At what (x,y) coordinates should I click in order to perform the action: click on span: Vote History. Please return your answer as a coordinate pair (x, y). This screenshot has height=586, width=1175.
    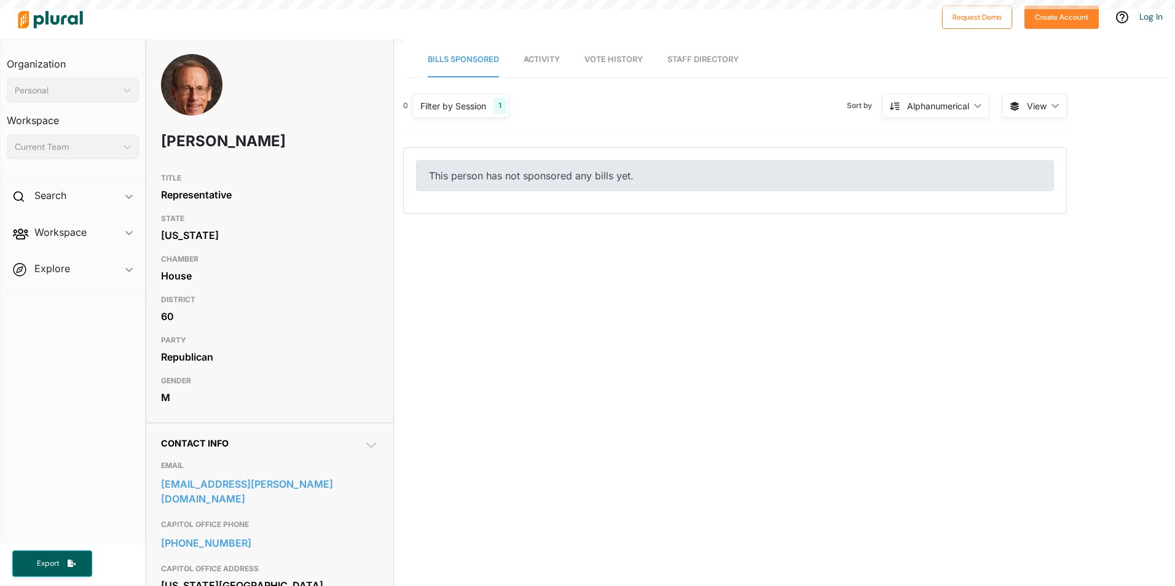
    Looking at the image, I should click on (614, 59).